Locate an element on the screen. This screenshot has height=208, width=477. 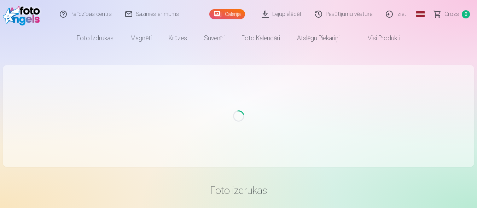
a: Atslēgu piekariņi is located at coordinates (318, 38).